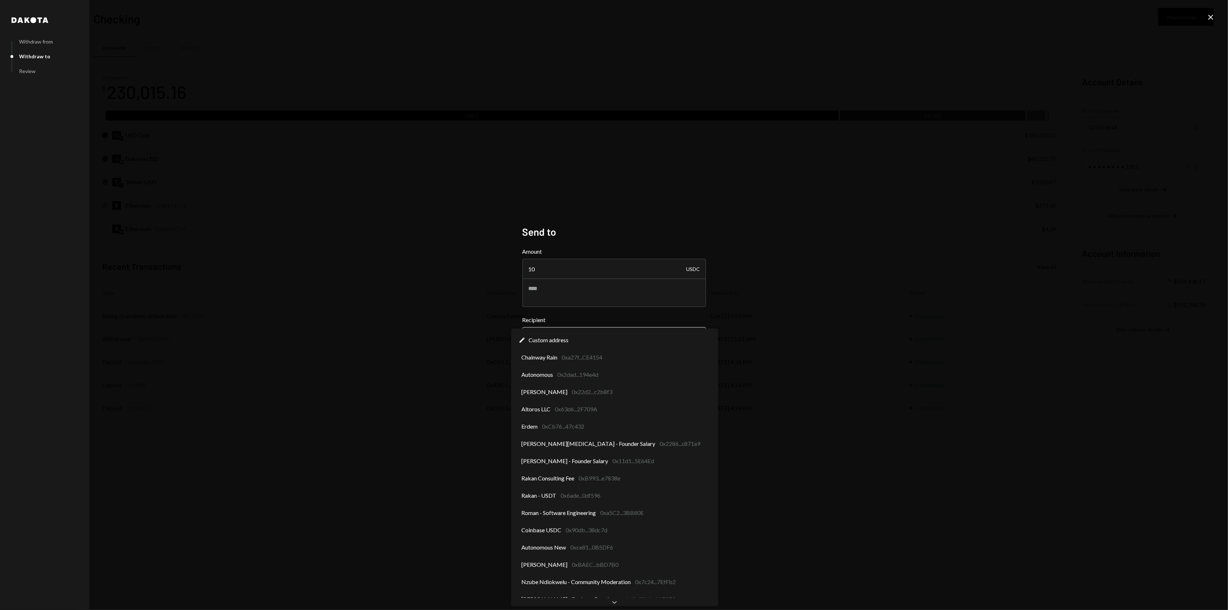 This screenshot has width=1228, height=610. Describe the element at coordinates (35, 56) in the screenshot. I see `div: Withdraw to` at that location.